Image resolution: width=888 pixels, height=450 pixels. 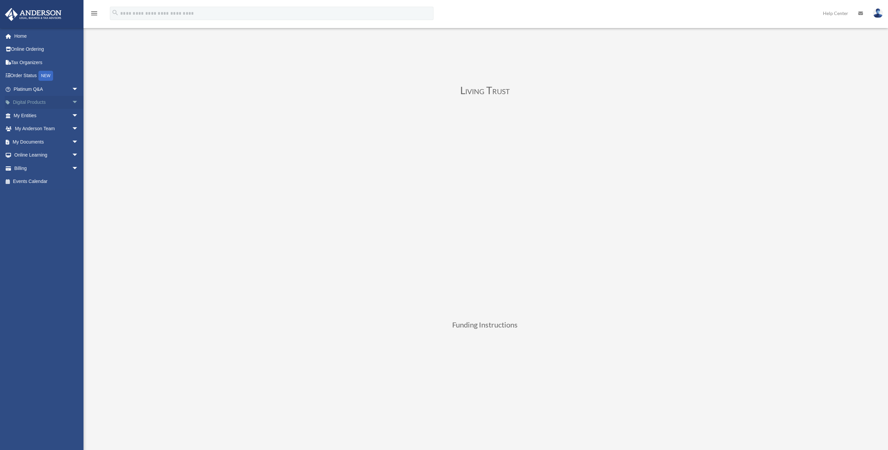 What do you see at coordinates (94, 13) in the screenshot?
I see `i: menu` at bounding box center [94, 13].